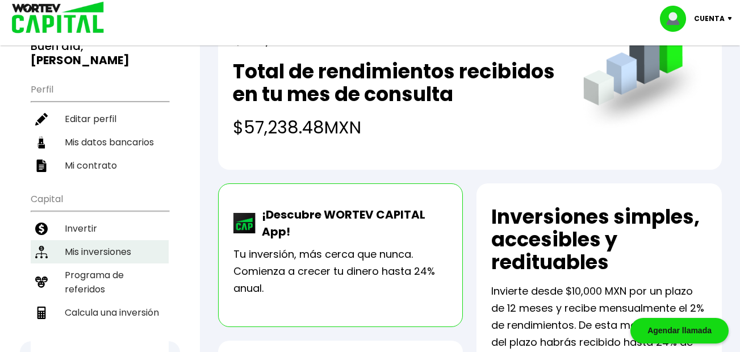  Describe the element at coordinates (99, 228) in the screenshot. I see `li: Invertir` at that location.